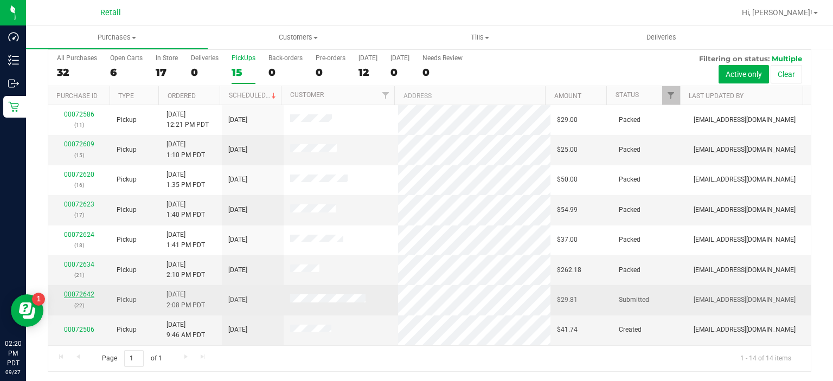 The width and height of the screenshot is (833, 381). Describe the element at coordinates (567, 150) in the screenshot. I see `span: $25.00` at that location.